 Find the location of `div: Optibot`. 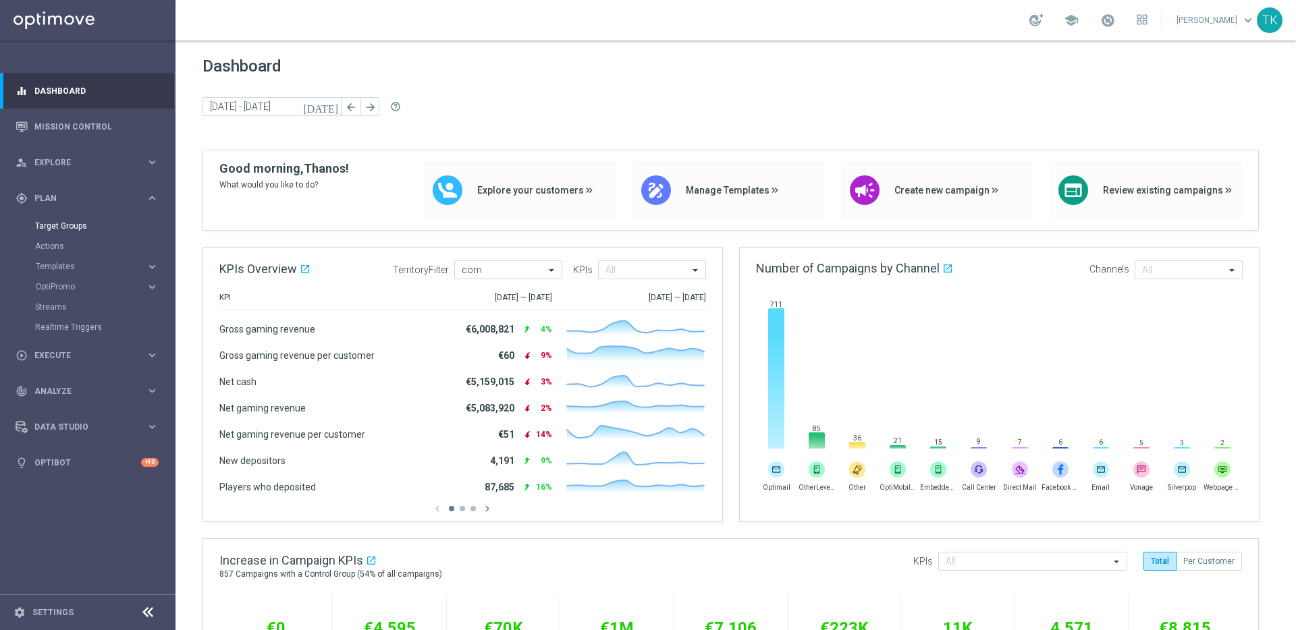

div: Optibot is located at coordinates (87, 462).